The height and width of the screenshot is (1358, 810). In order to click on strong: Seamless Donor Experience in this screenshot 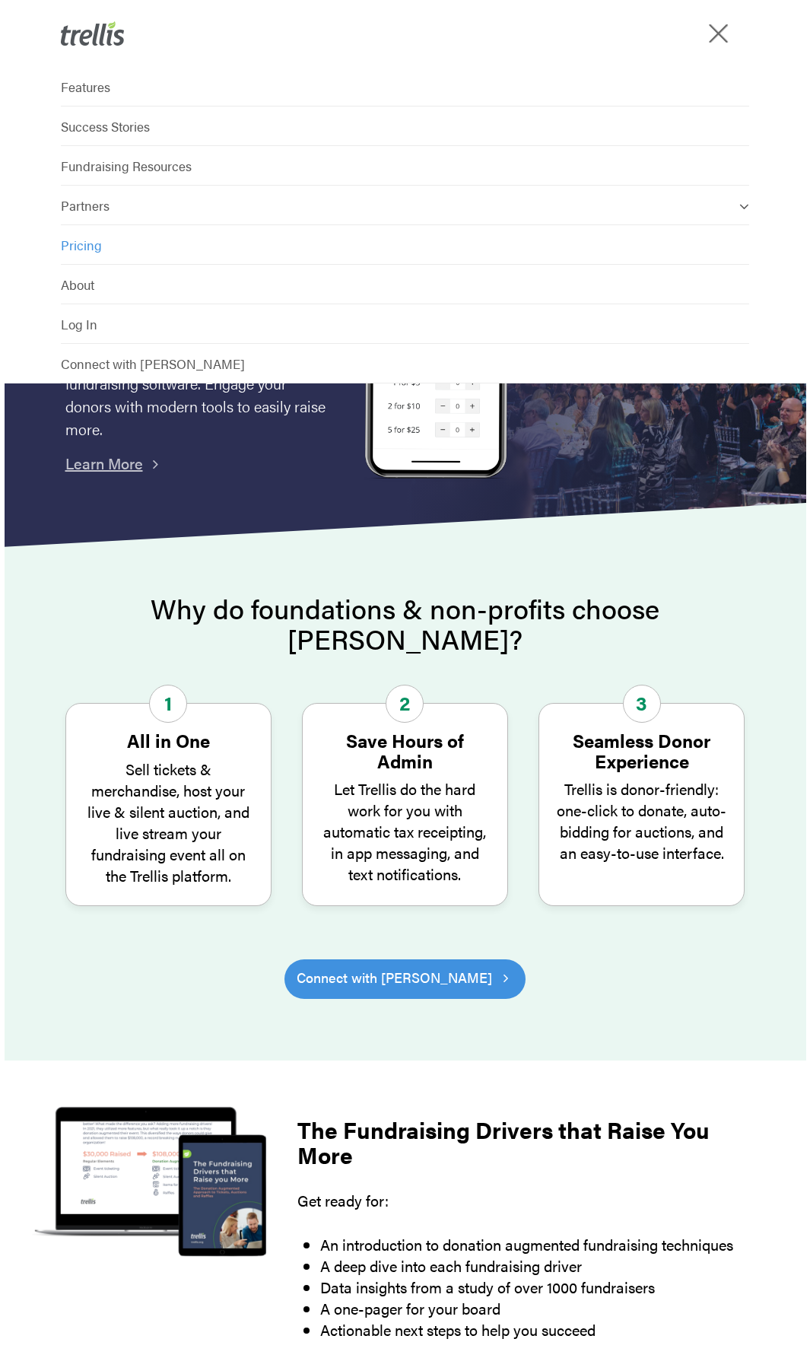, I will do `click(641, 750)`.